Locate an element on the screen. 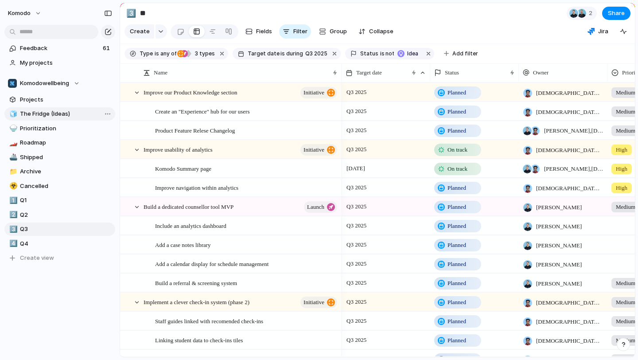  button: Share is located at coordinates (617, 13).